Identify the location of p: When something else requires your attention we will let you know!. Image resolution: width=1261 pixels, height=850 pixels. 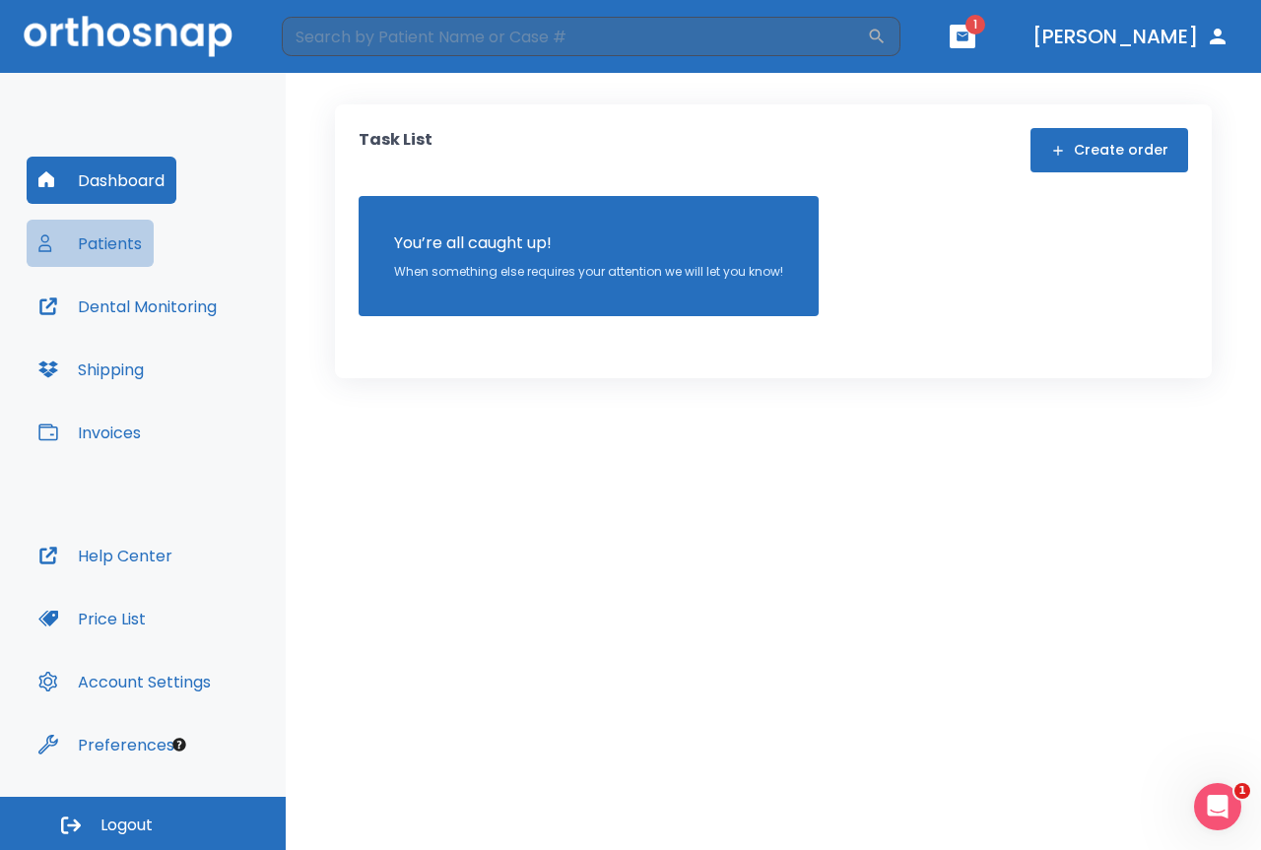
(588, 272).